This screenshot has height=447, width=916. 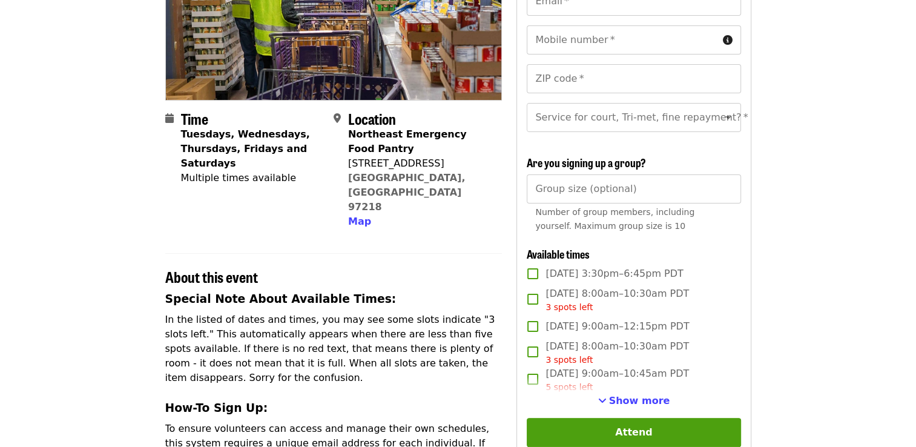 I want to click on button: Map, so click(x=360, y=222).